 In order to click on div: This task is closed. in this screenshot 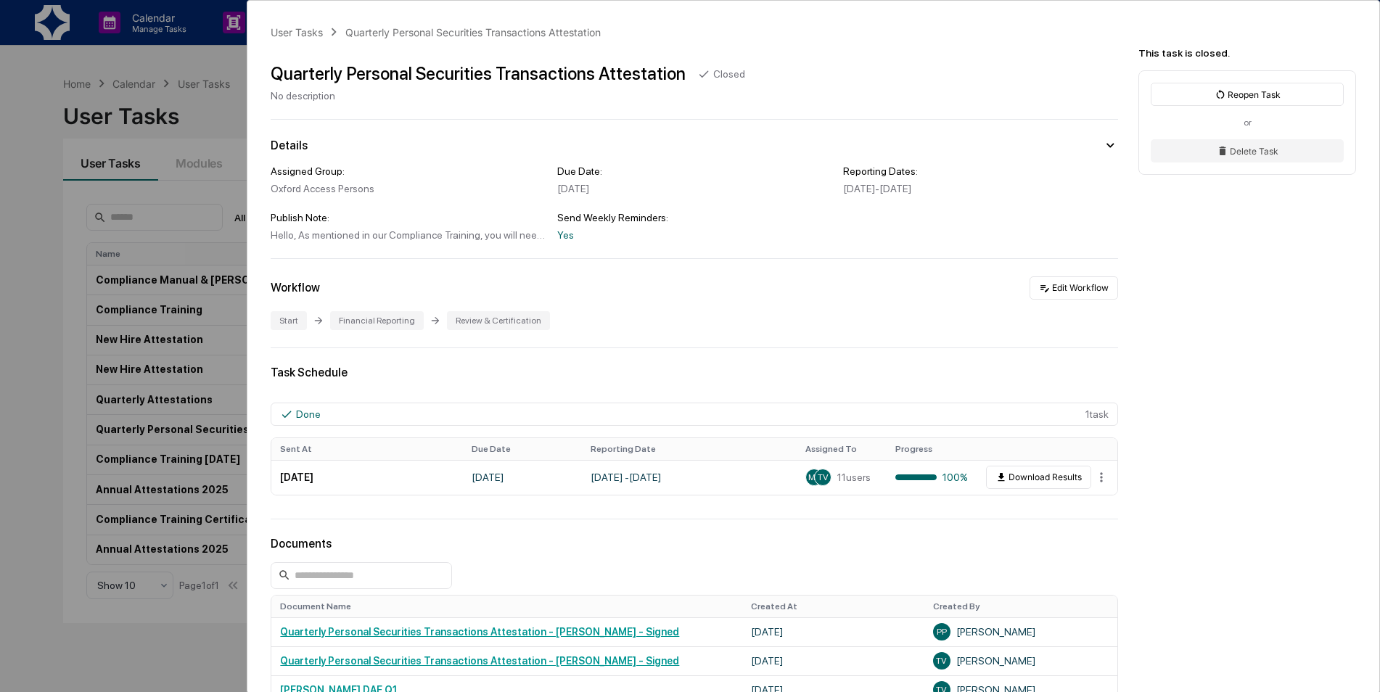, I will do `click(1248, 53)`.